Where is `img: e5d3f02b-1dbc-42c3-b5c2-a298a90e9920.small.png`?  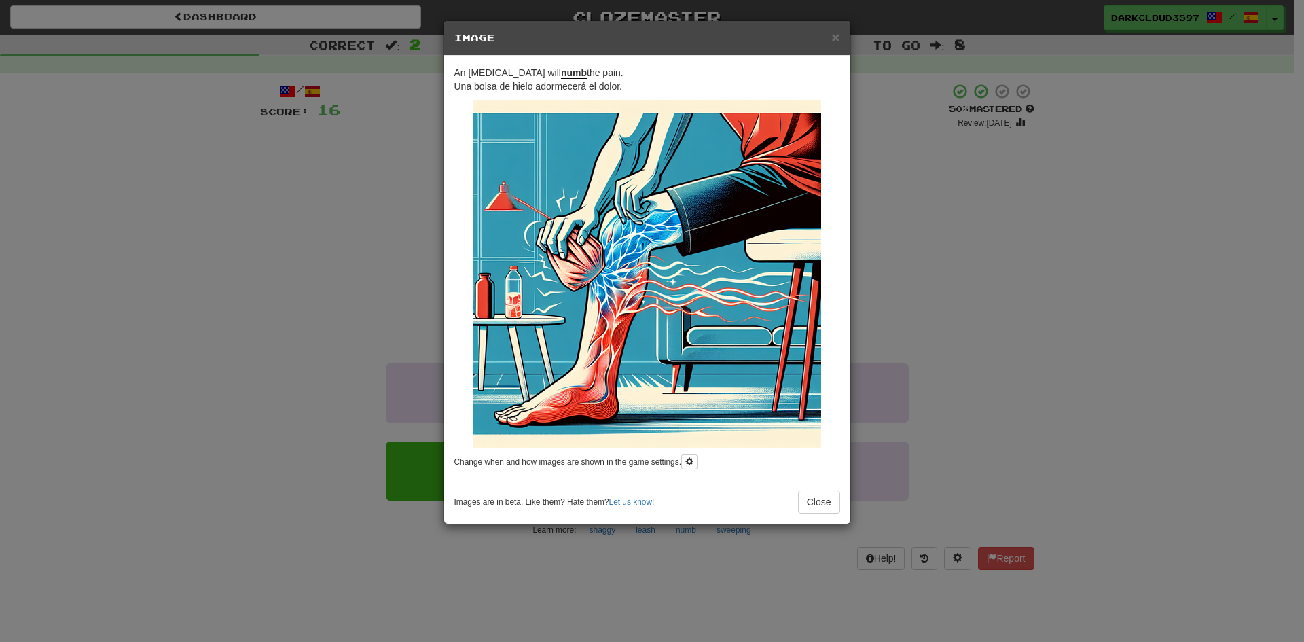 img: e5d3f02b-1dbc-42c3-b5c2-a298a90e9920.small.png is located at coordinates (647, 274).